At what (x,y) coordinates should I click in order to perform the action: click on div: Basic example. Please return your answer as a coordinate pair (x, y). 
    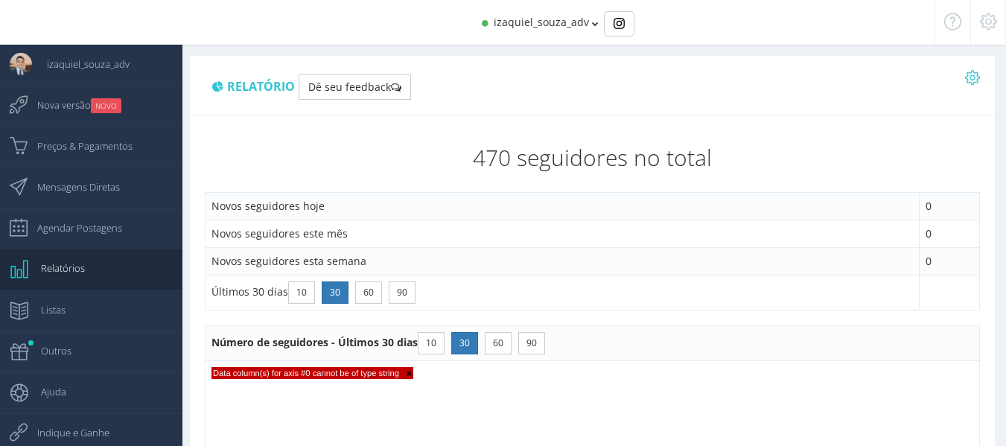
    Looking at the image, I should click on (619, 24).